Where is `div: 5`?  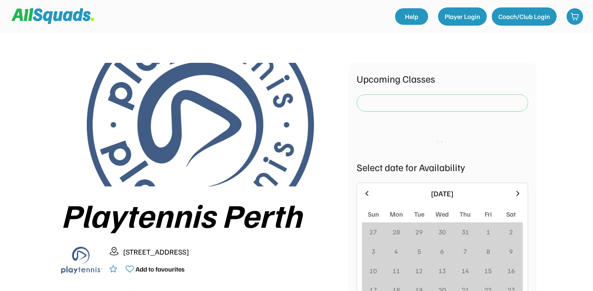
div: 5 is located at coordinates (419, 251).